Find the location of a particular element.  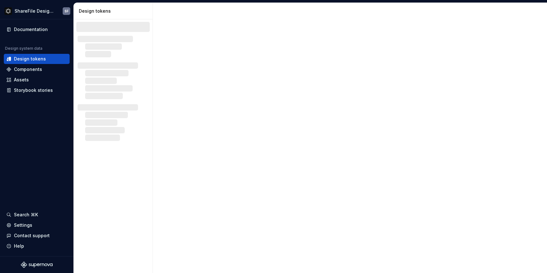

div: Documentation is located at coordinates (31, 29).